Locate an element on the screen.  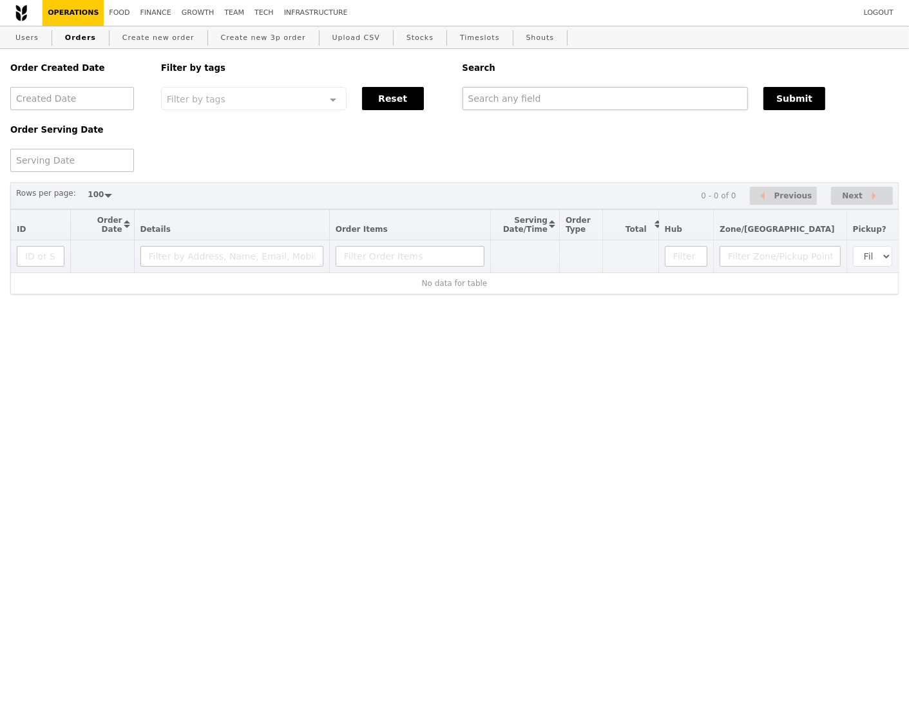
span: Next is located at coordinates (852, 196).